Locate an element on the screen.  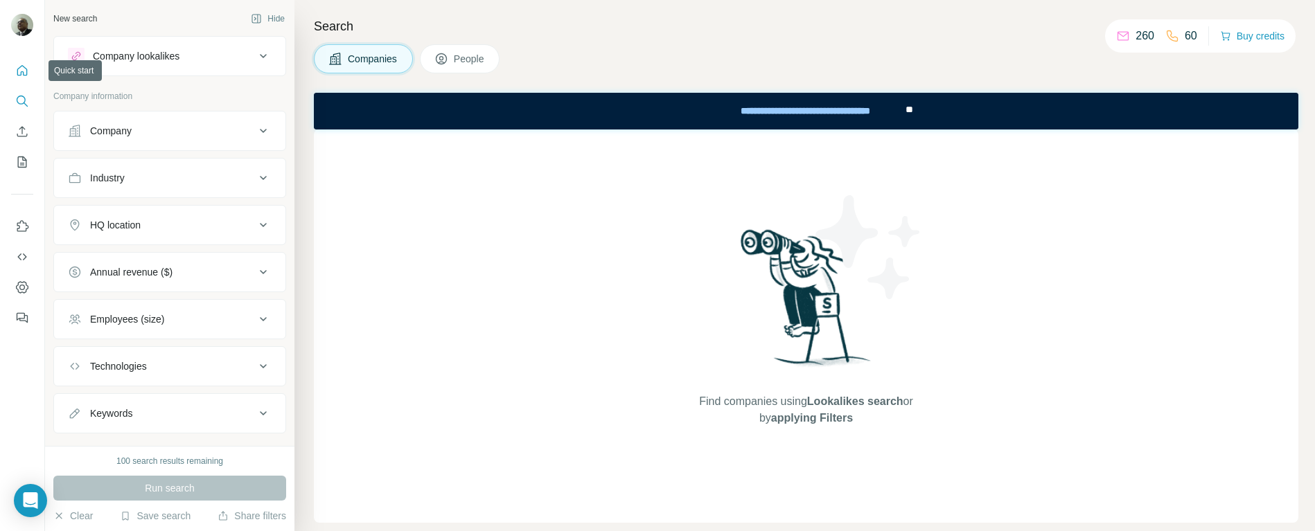
button: Enrich CSV is located at coordinates (22, 132).